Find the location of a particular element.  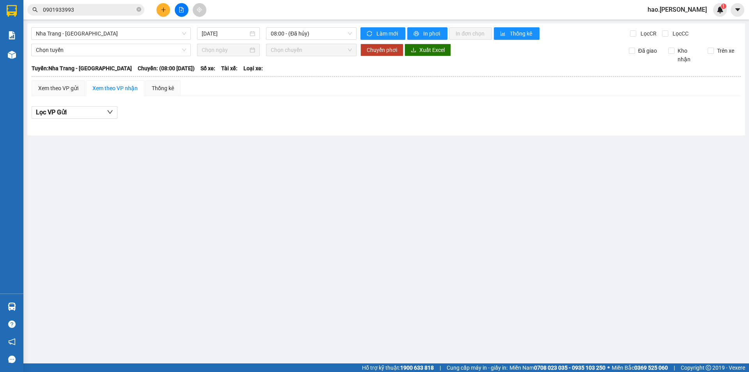

span: plus is located at coordinates (163, 10).